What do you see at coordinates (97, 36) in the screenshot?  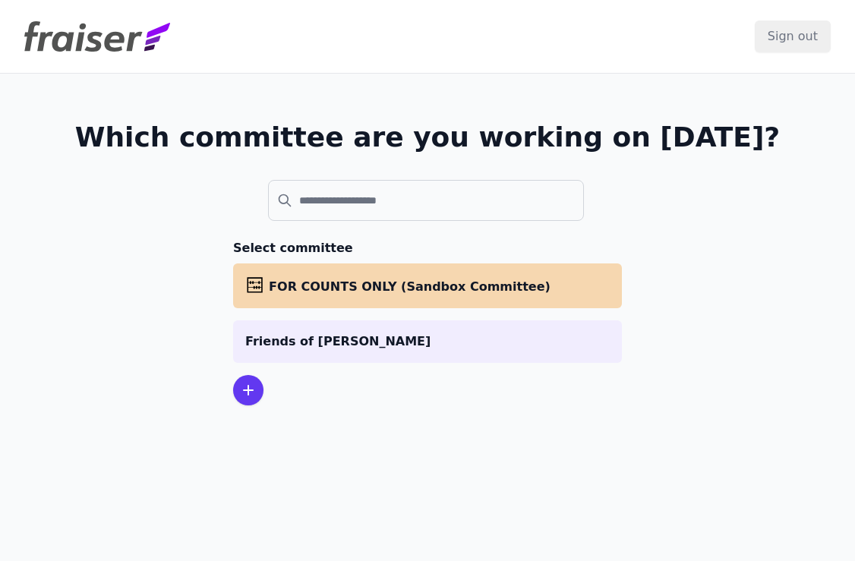 I see `img: Fraiser Logo` at bounding box center [97, 36].